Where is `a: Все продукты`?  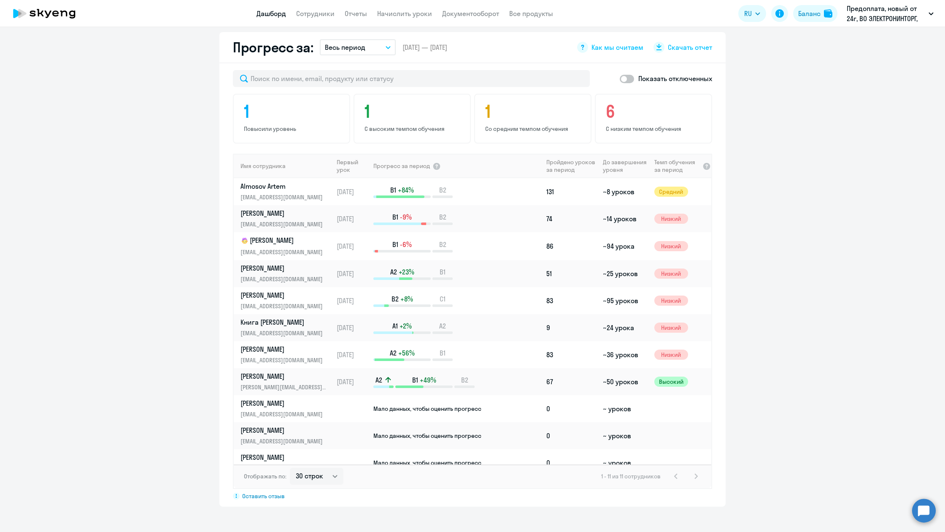
a: Все продукты is located at coordinates (531, 14).